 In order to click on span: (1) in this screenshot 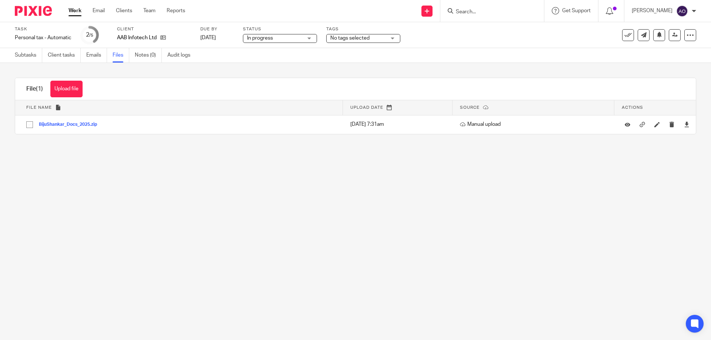, I will do `click(39, 89)`.